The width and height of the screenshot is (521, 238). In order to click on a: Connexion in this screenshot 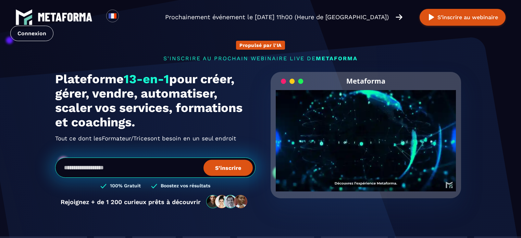, I will do `click(32, 33)`.